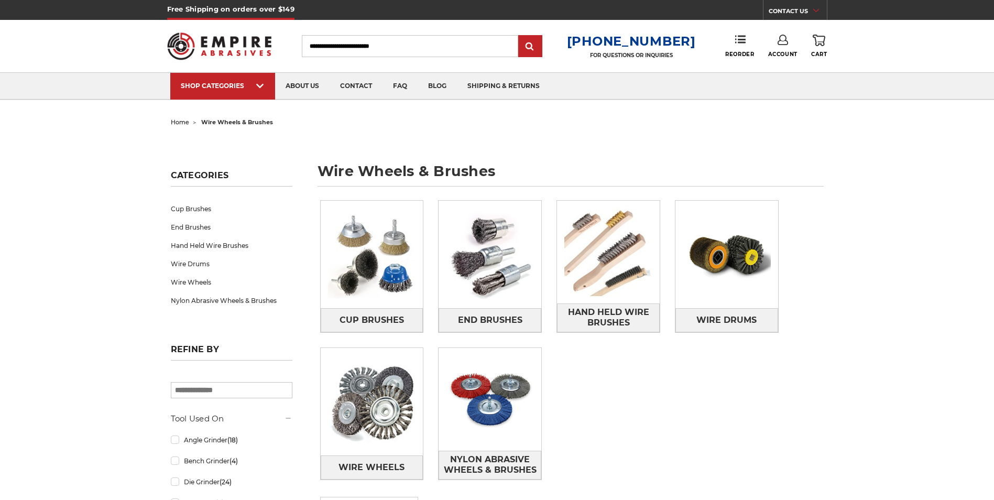 The height and width of the screenshot is (500, 994). What do you see at coordinates (237, 122) in the screenshot?
I see `span: wire wheels & brushes` at bounding box center [237, 122].